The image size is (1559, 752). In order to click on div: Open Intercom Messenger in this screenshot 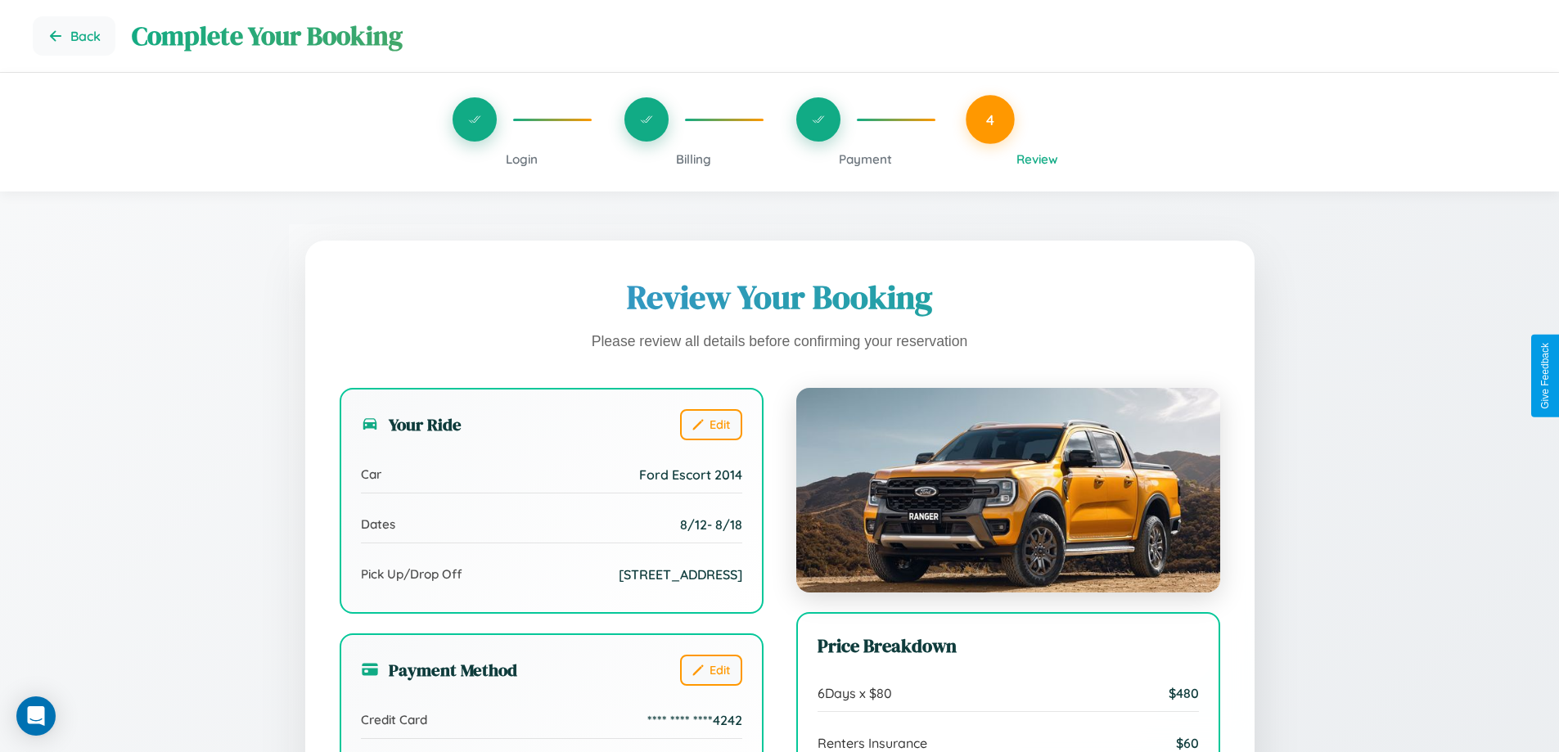, I will do `click(36, 716)`.